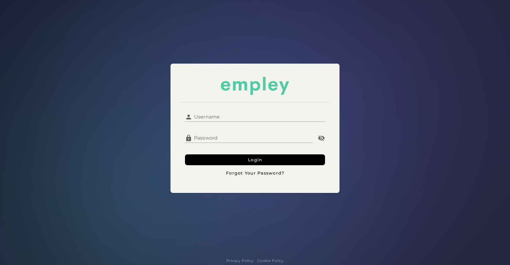 The image size is (510, 265). What do you see at coordinates (240, 261) in the screenshot?
I see `a: Privacy Policy` at bounding box center [240, 261].